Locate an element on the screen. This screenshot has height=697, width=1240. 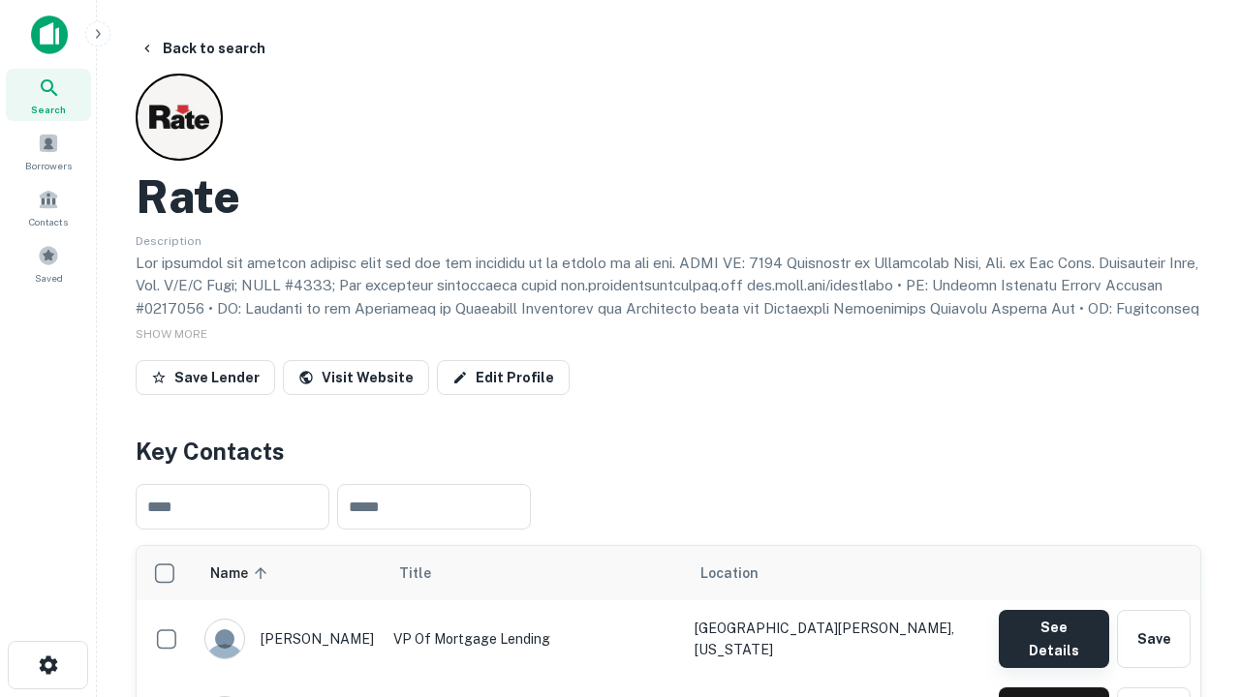
th: Name is located at coordinates (289, 573).